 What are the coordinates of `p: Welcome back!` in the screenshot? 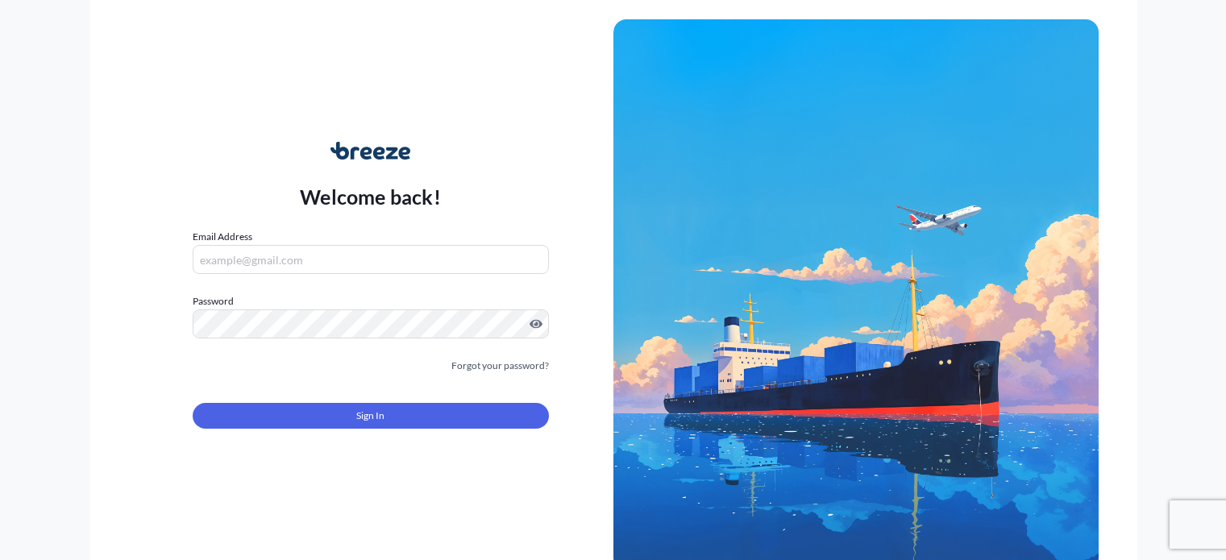 It's located at (370, 197).